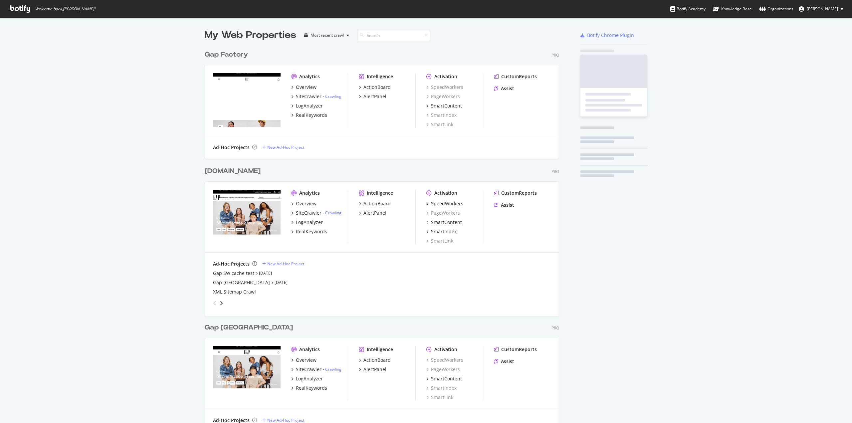 The width and height of the screenshot is (852, 423). Describe the element at coordinates (607, 35) in the screenshot. I see `a: Botify Chrome Plugin` at that location.